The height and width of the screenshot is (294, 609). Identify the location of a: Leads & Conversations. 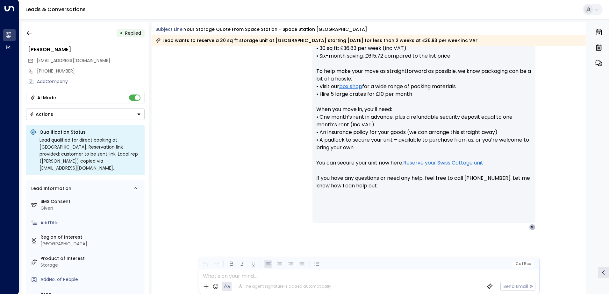
(55, 9).